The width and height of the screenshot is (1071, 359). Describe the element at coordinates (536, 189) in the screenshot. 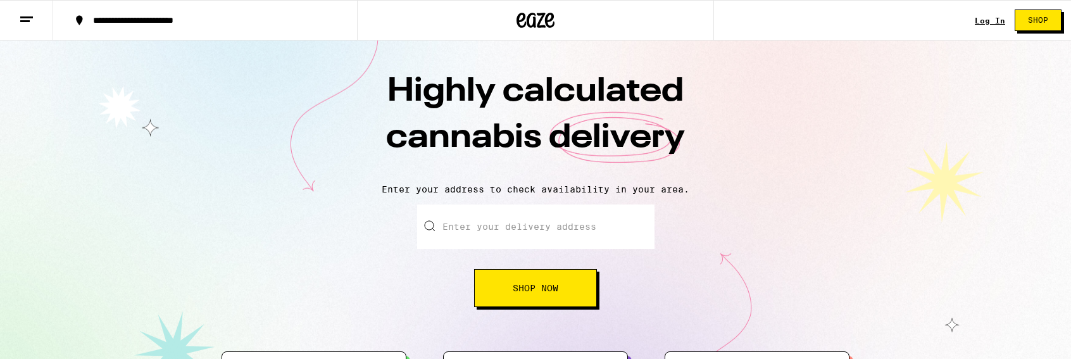

I see `p: Enter your address to check availability in your area.` at that location.